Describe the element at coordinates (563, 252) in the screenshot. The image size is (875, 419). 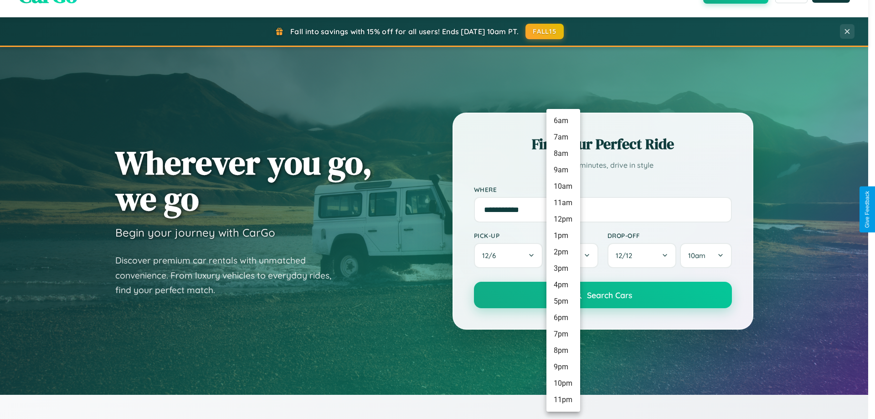
I see `li: 2pm` at that location.